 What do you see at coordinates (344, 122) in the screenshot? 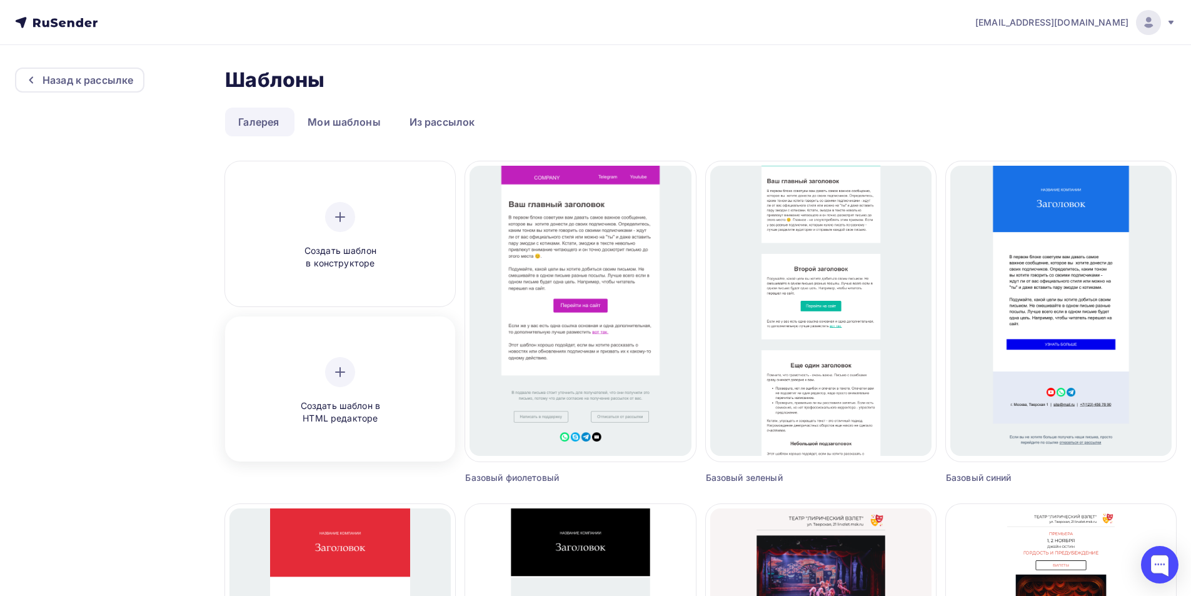
I see `a: Мои шаблоны` at bounding box center [344, 122].